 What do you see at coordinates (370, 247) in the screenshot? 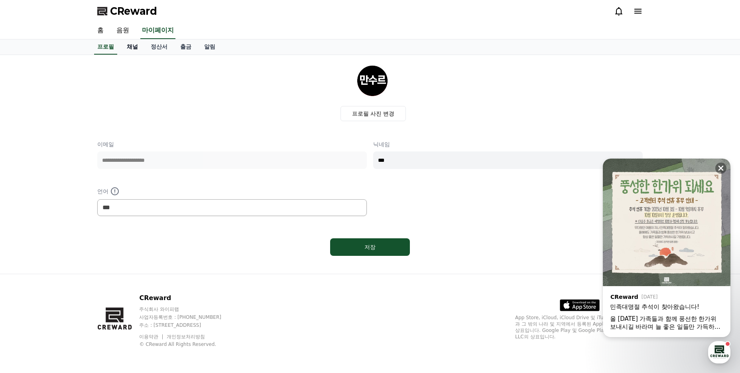
I see `div: 저장` at bounding box center [370, 247].